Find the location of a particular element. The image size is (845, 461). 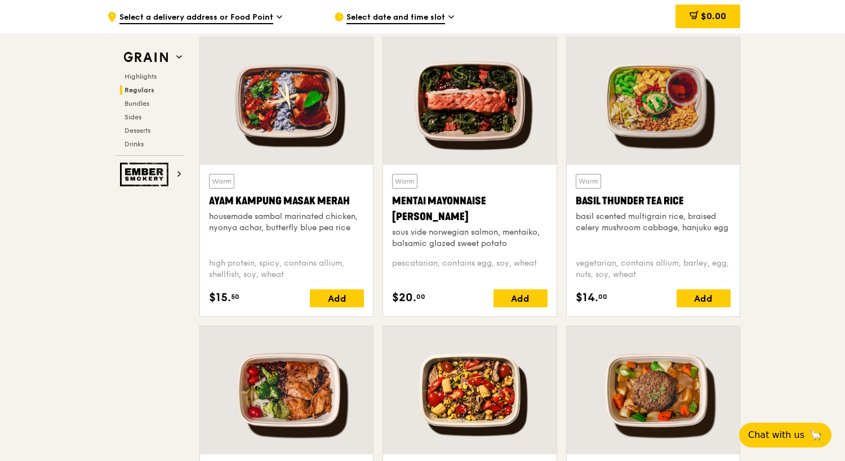

div: pescatarian, contains egg, soy, wheat is located at coordinates (469, 269).